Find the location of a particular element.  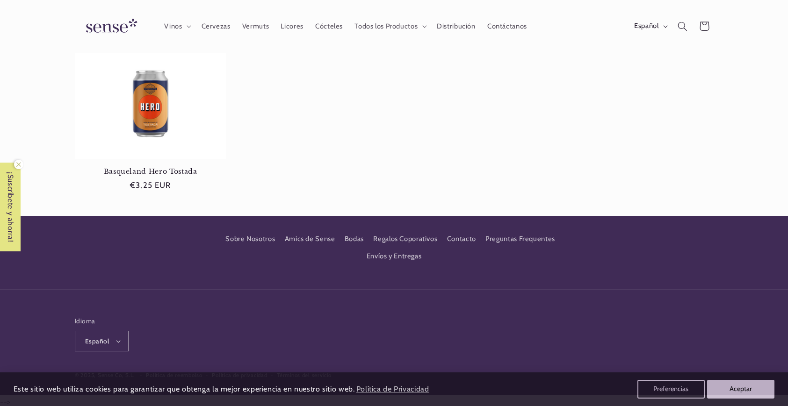

a: Regalos Coporativos is located at coordinates (405, 239).